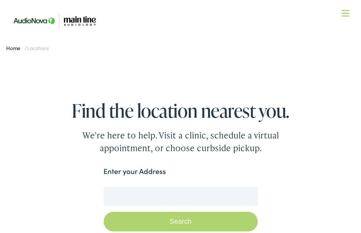  I want to click on div: We're here to help. Visit a clinic, schedule a virtual appointment, or choose curbside pickup., so click(181, 141).